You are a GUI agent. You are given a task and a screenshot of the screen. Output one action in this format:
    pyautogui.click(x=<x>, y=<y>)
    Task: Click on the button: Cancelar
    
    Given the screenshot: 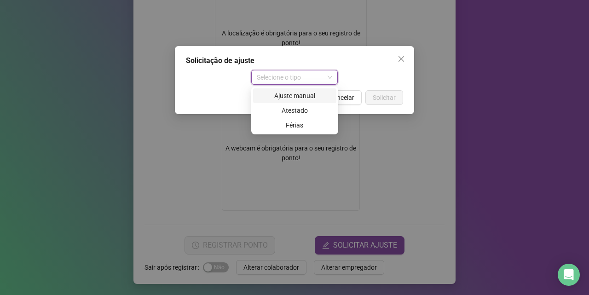 What is the action you would take?
    pyautogui.click(x=341, y=98)
    